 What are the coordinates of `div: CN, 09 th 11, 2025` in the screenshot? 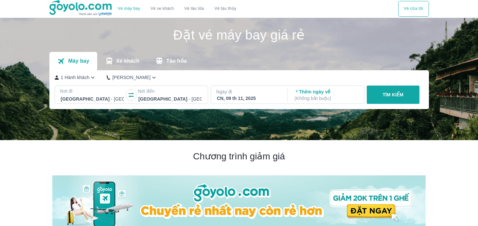 It's located at (249, 98).